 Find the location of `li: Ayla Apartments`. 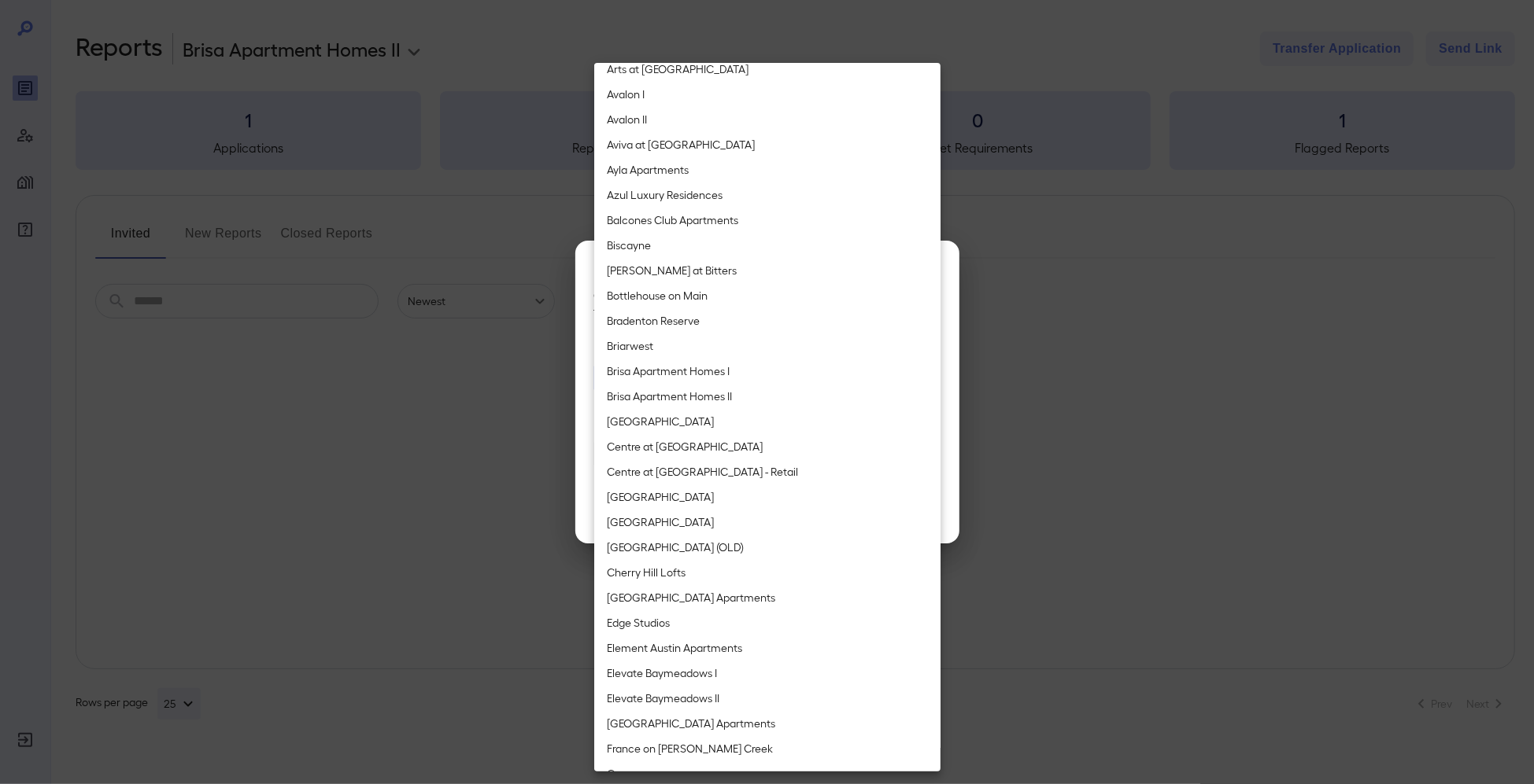

li: Ayla Apartments is located at coordinates (767, 170).